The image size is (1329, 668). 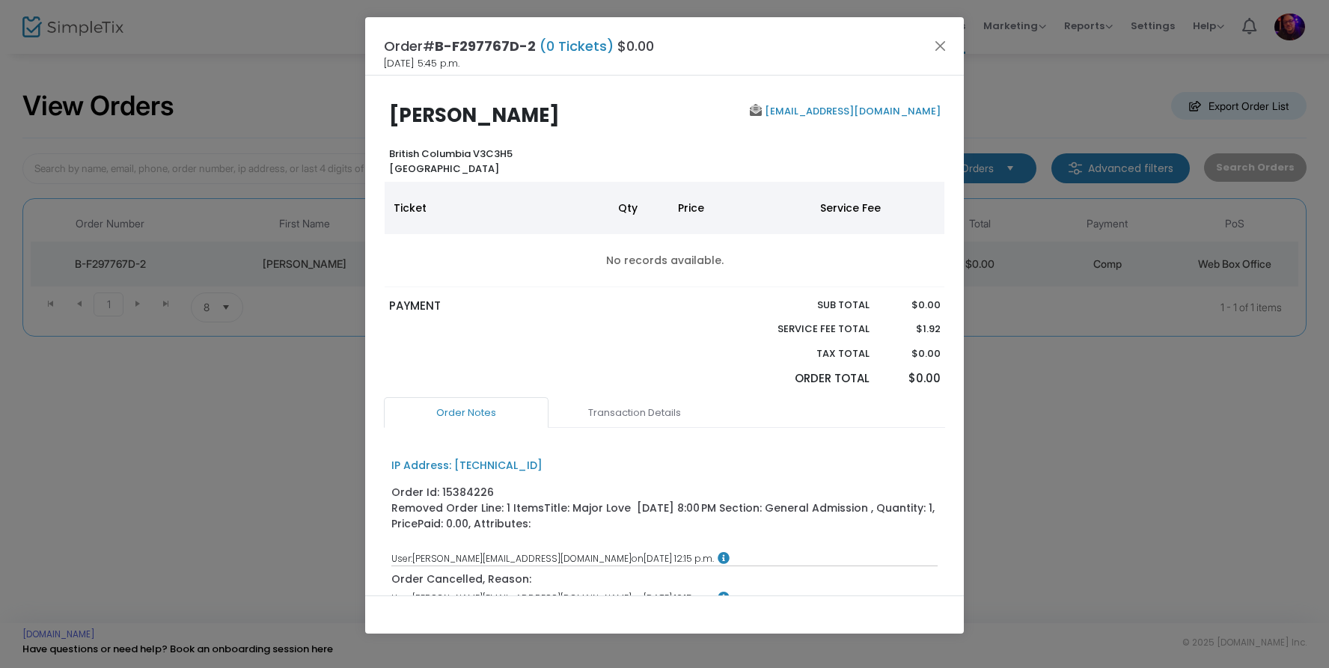 I want to click on p: Order Total, so click(x=806, y=379).